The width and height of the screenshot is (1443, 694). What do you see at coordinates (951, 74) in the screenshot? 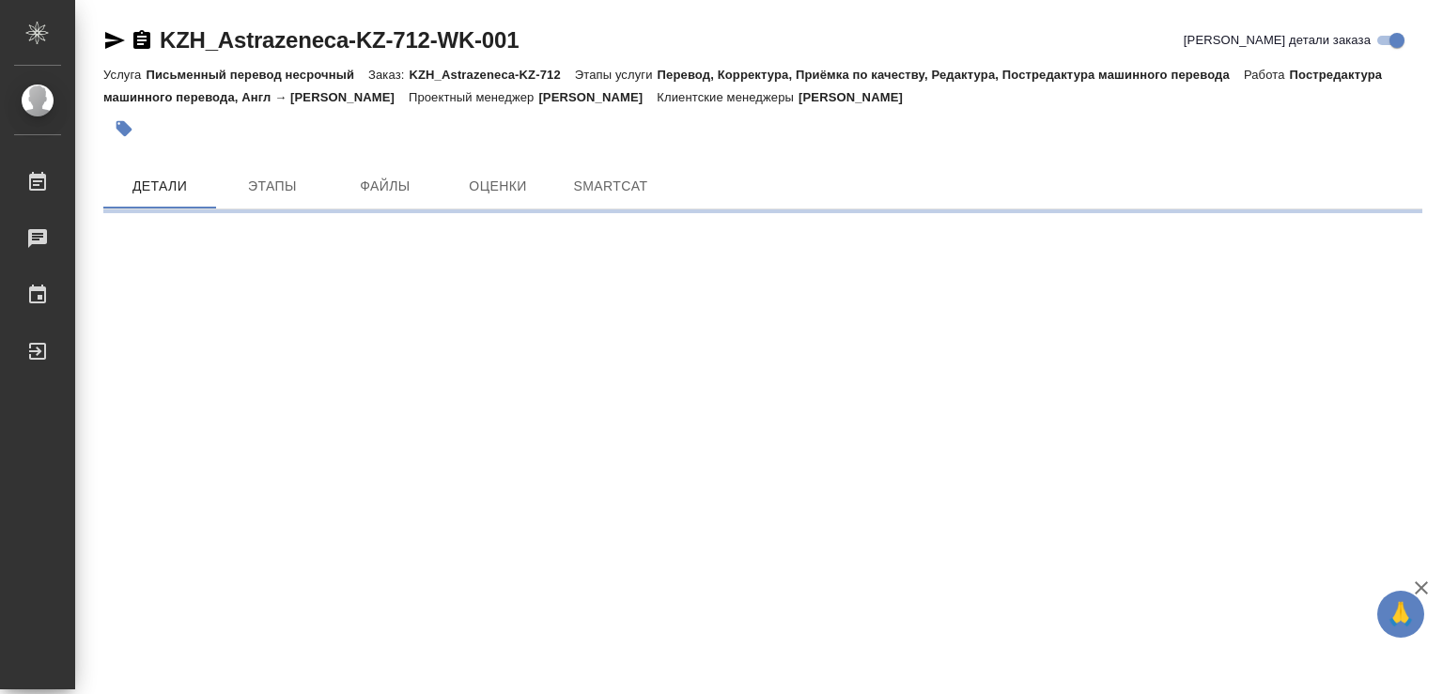
I see `p: Перевод, Корректура, Приёмка по качеству, Редактура, Постредактура машинного перевода` at bounding box center [951, 74].